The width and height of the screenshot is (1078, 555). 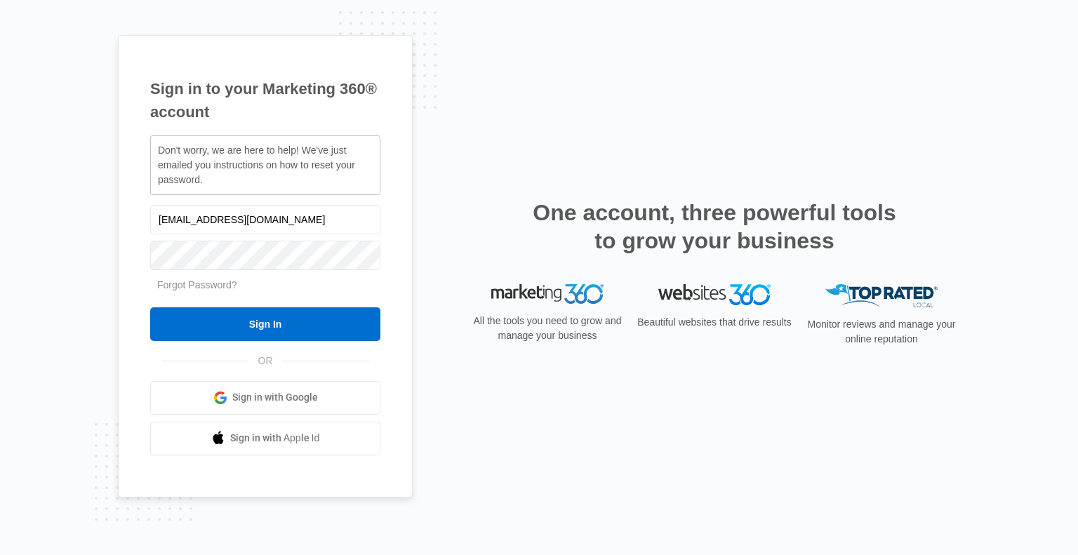 What do you see at coordinates (265, 100) in the screenshot?
I see `h1: Sign in to your Marketing 360® account` at bounding box center [265, 100].